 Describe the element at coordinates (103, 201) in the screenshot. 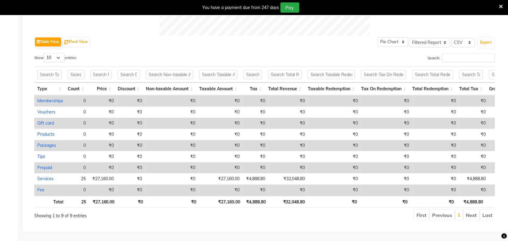

I see `th: ₹27,160.00` at that location.